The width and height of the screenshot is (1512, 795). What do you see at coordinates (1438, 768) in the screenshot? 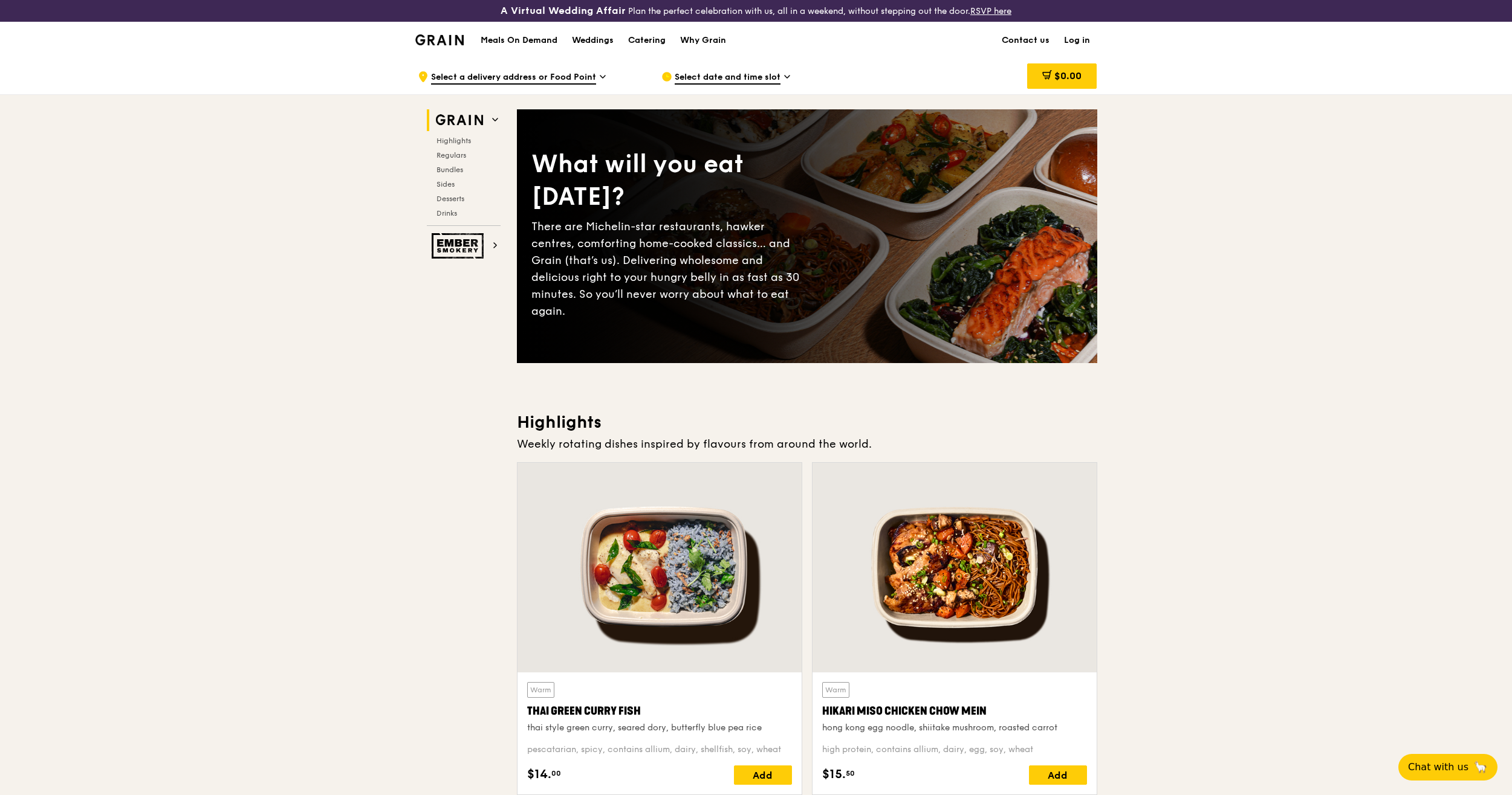
I see `span: Chat with us` at bounding box center [1438, 768].